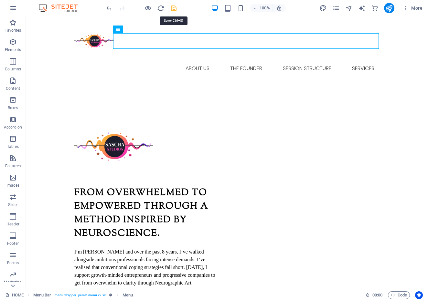  I want to click on button: undo, so click(109, 8).